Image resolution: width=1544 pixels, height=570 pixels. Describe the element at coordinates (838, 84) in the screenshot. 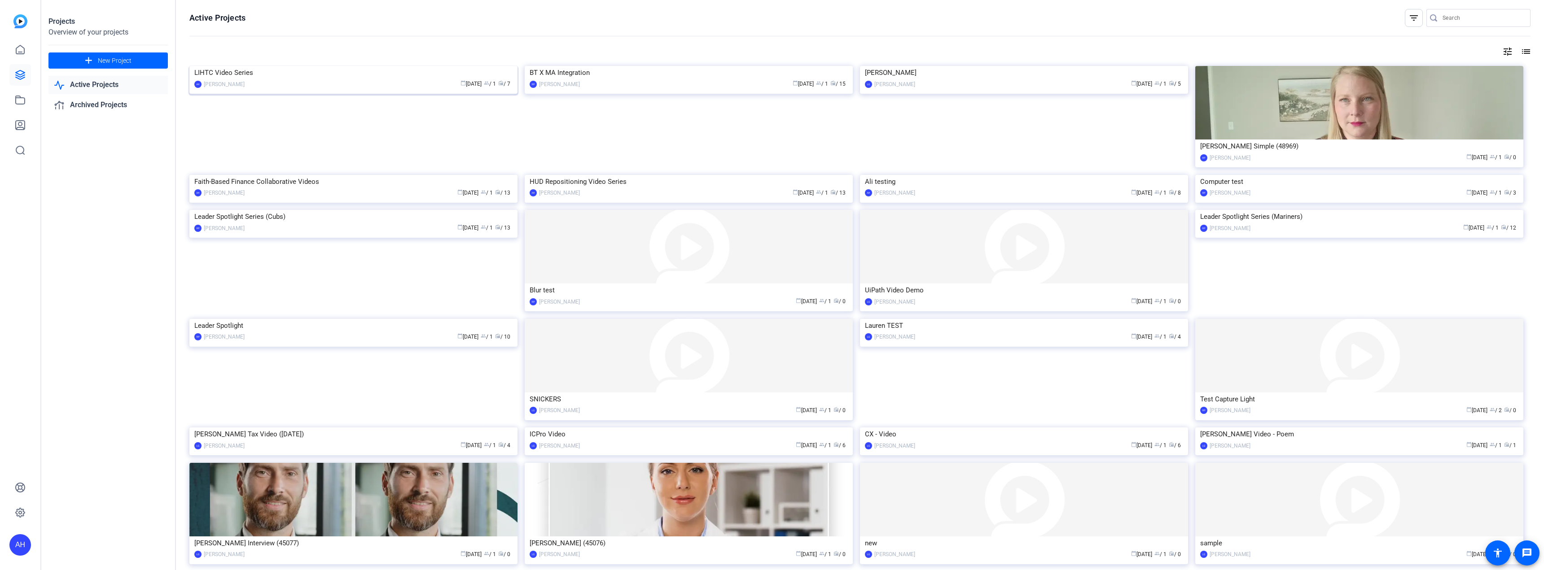

I see `span: / 15` at that location.